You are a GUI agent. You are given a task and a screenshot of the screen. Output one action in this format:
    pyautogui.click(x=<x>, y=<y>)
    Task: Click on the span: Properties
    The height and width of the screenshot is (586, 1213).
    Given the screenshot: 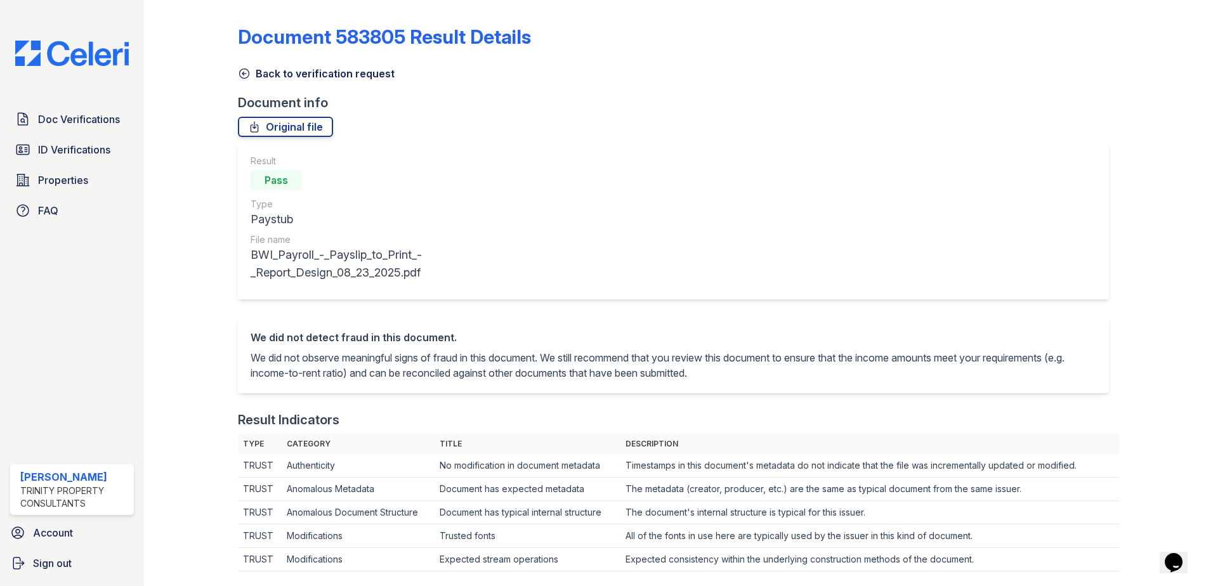 What is the action you would take?
    pyautogui.click(x=63, y=180)
    